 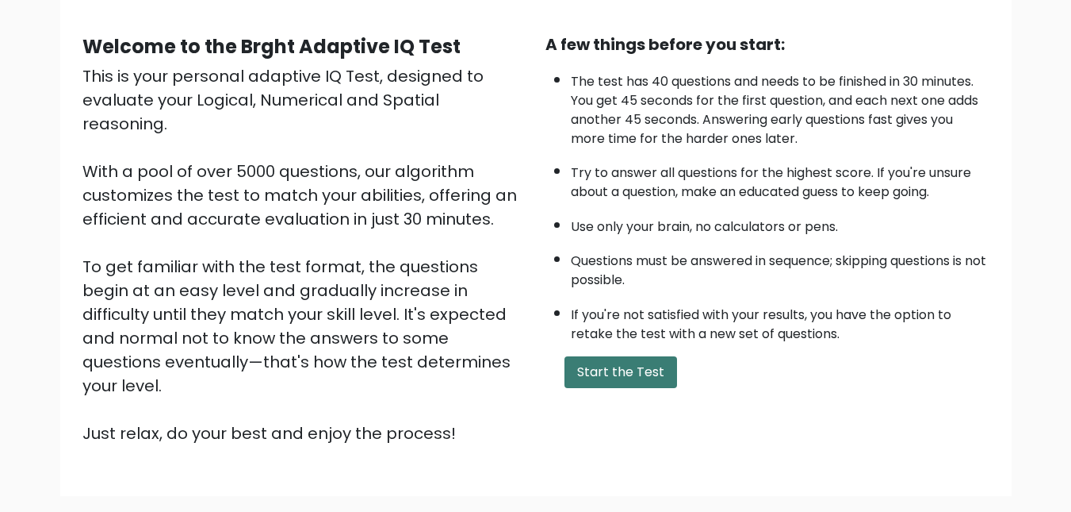 What do you see at coordinates (621, 372) in the screenshot?
I see `button: Start the Test` at bounding box center [621, 372].